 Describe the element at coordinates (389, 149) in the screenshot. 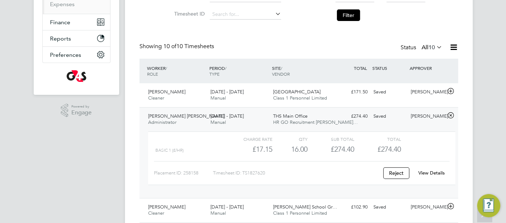

I see `span: £274.40` at that location.